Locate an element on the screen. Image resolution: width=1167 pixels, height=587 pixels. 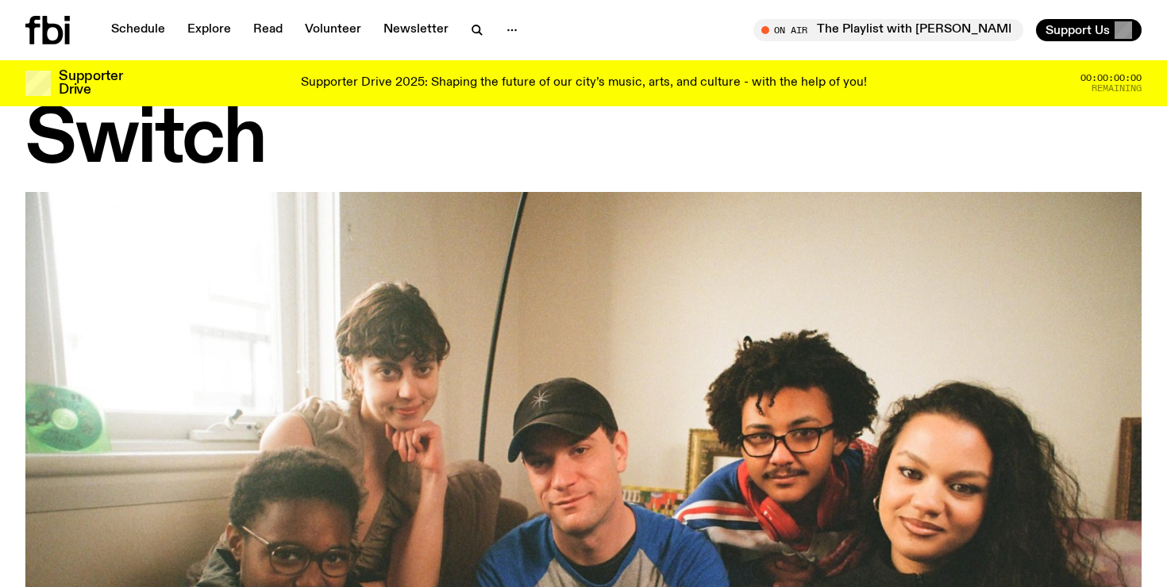
a: Read is located at coordinates (268, 30).